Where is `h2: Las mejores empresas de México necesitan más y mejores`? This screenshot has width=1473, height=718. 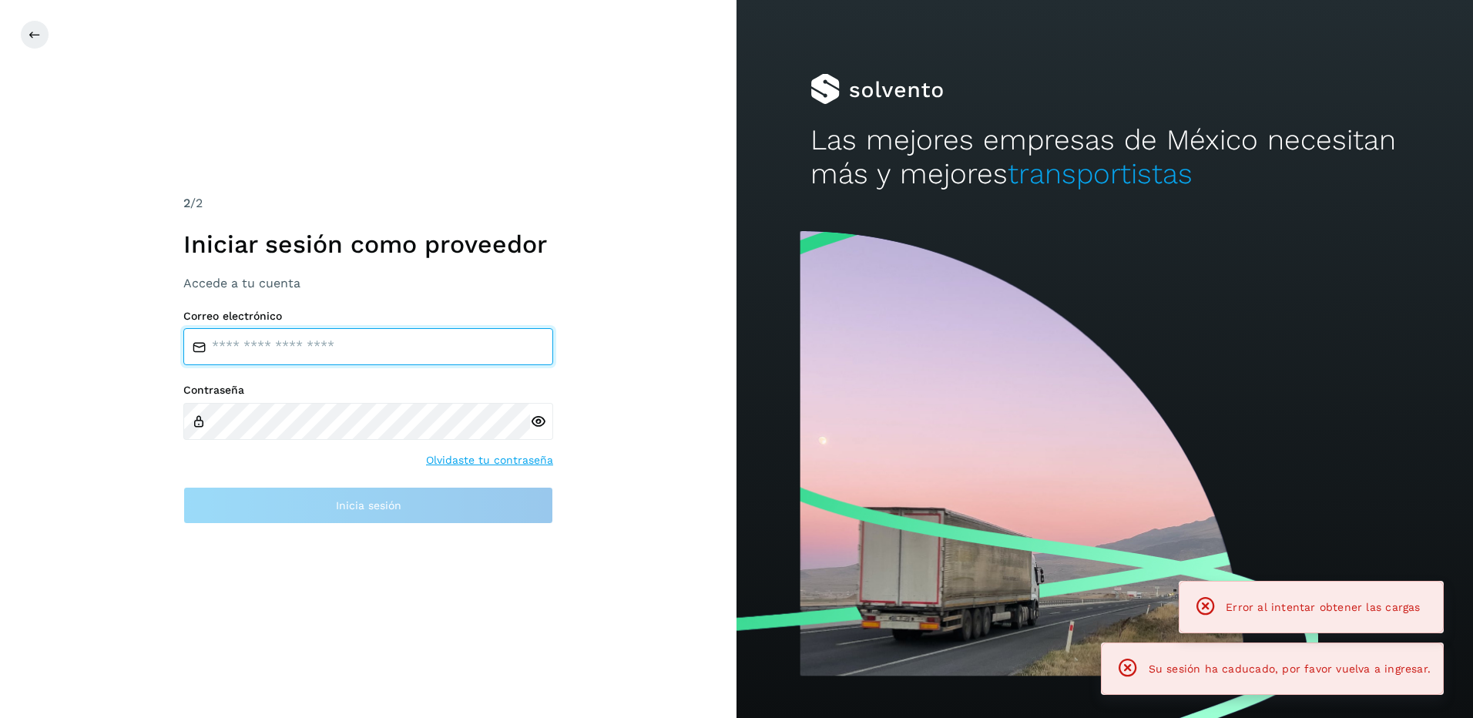
h2: Las mejores empresas de México necesitan más y mejores is located at coordinates (1105, 157).